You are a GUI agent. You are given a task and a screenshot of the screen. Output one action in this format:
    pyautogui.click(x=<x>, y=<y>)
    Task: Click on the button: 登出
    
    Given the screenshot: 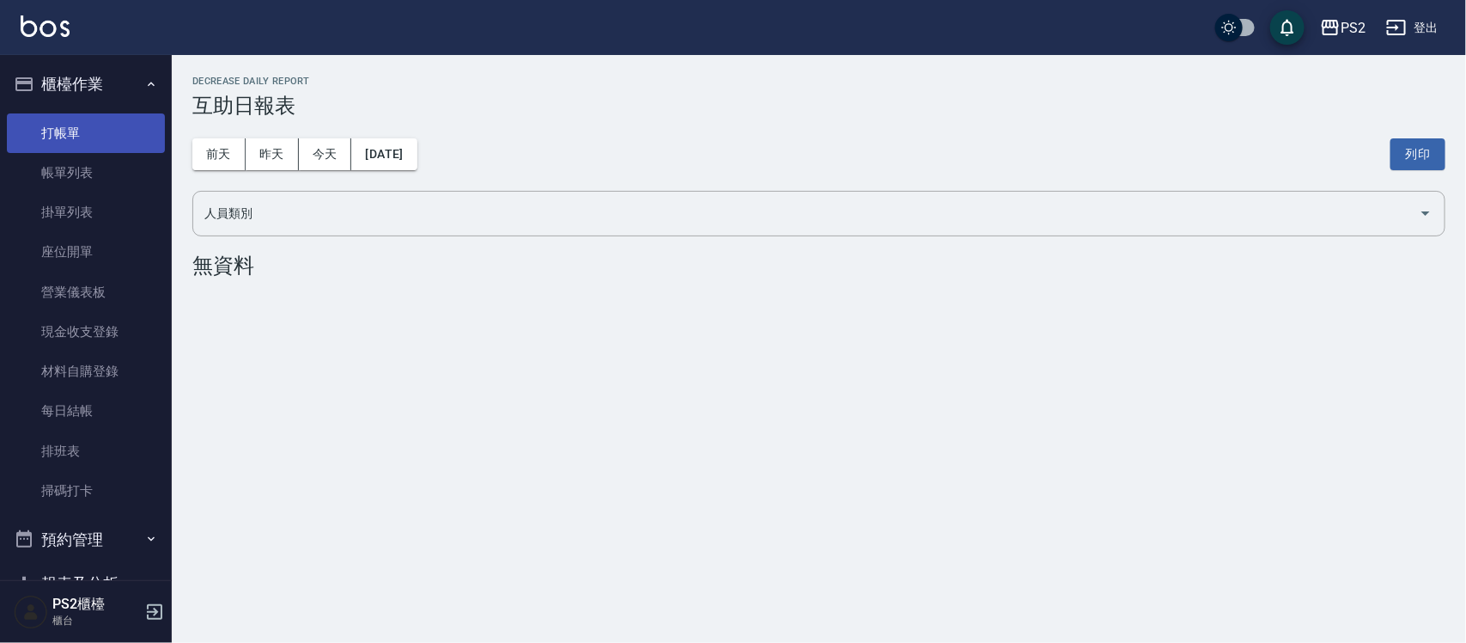 What is the action you would take?
    pyautogui.click(x=1412, y=27)
    